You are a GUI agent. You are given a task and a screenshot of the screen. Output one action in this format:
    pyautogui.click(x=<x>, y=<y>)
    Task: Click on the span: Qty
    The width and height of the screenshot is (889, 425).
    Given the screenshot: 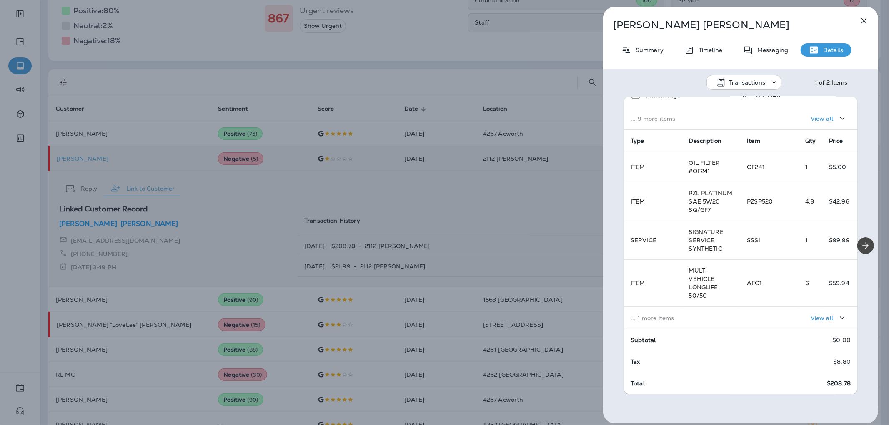 What is the action you would take?
    pyautogui.click(x=810, y=141)
    